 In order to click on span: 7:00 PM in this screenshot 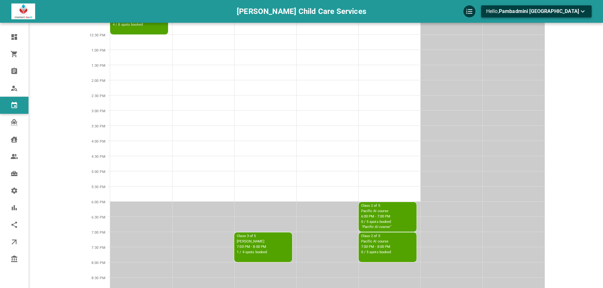, I will do `click(98, 233)`.